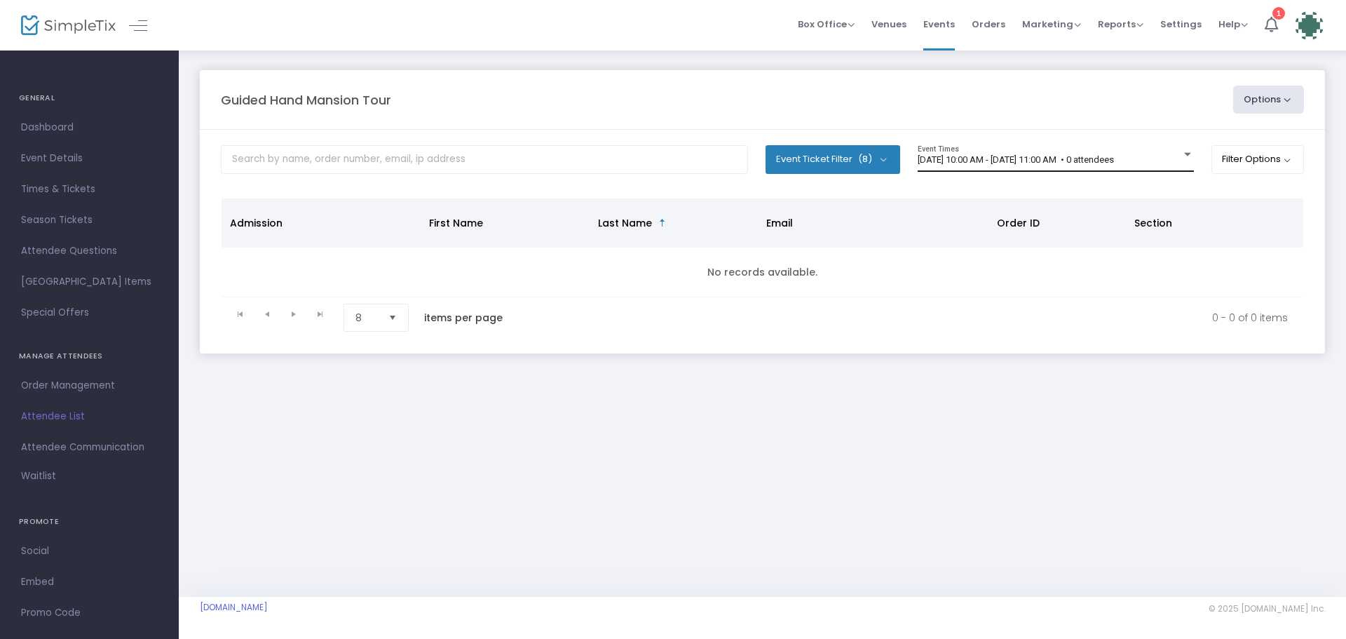 The height and width of the screenshot is (639, 1346). I want to click on label: items per page, so click(463, 318).